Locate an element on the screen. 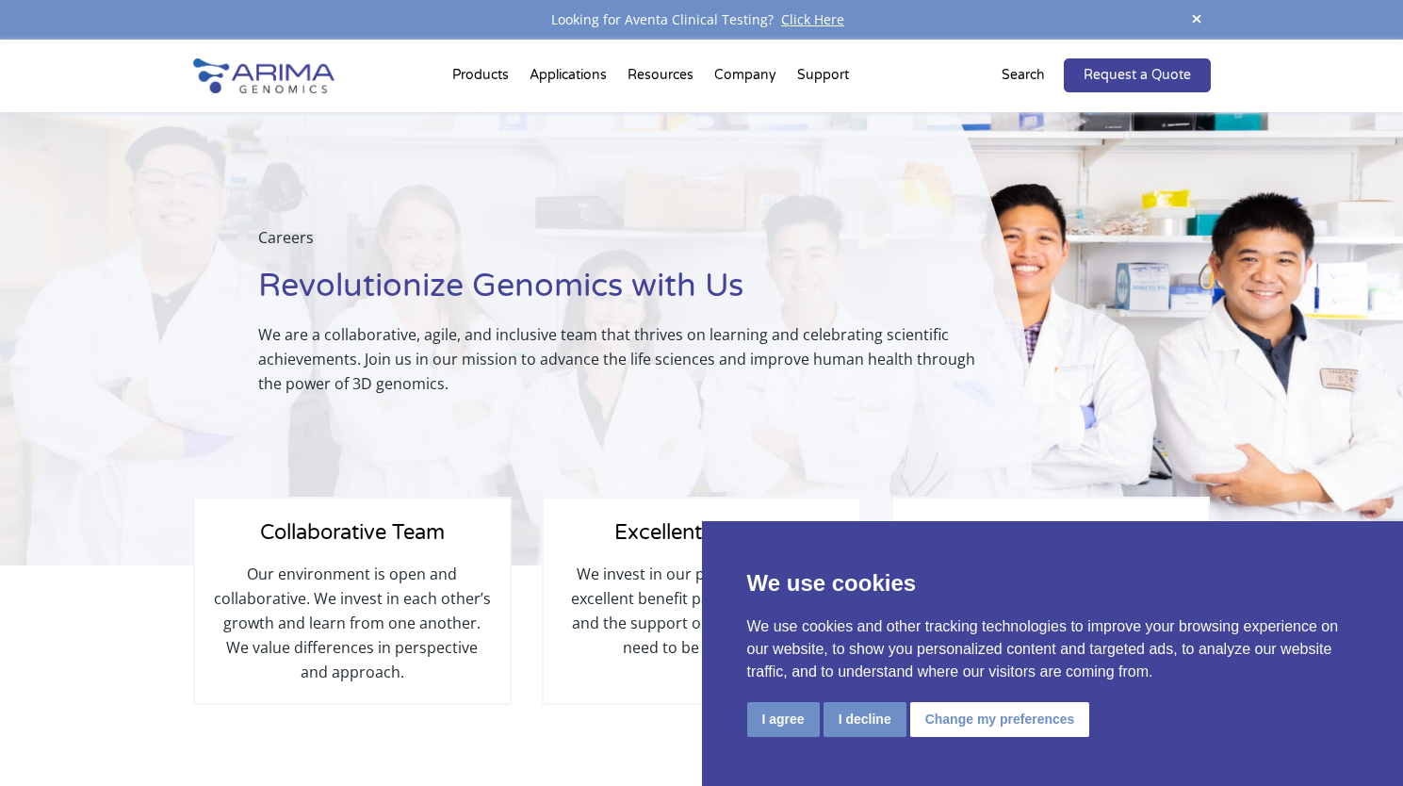 The image size is (1403, 786). button: I agree is located at coordinates (783, 719).